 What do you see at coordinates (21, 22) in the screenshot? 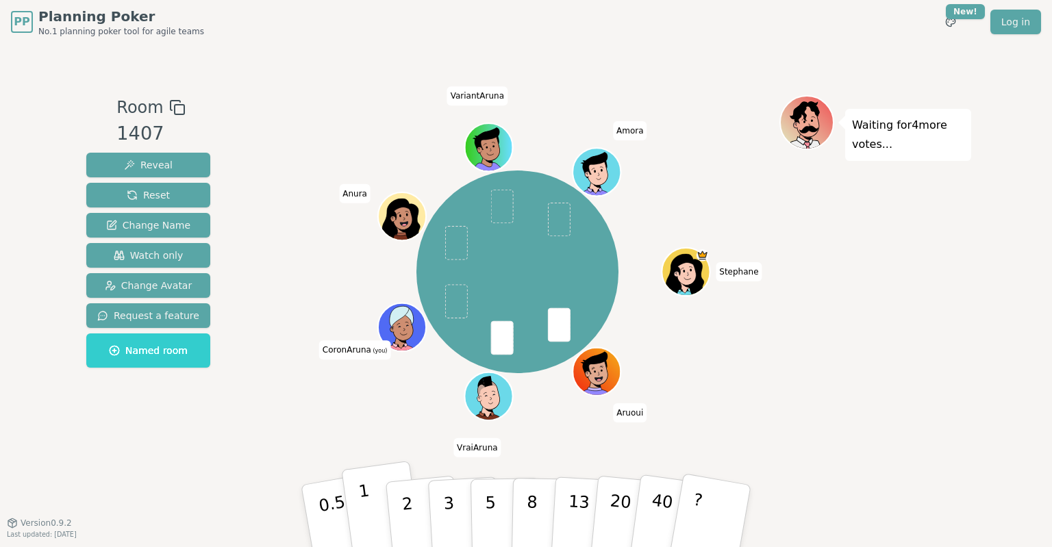
I see `span: PP` at bounding box center [21, 22].